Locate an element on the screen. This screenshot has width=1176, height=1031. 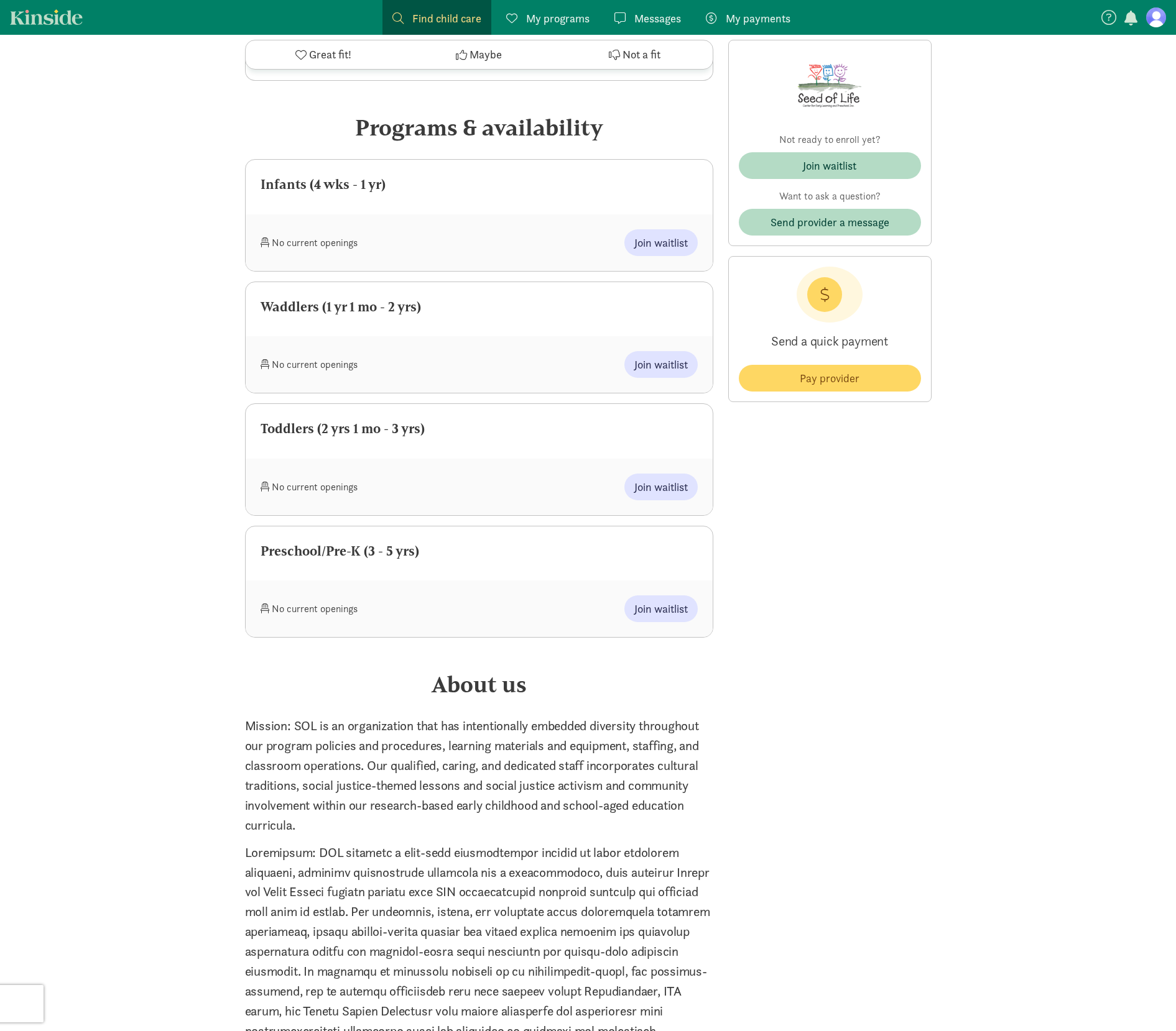
span: Send provider a message is located at coordinates (830, 222).